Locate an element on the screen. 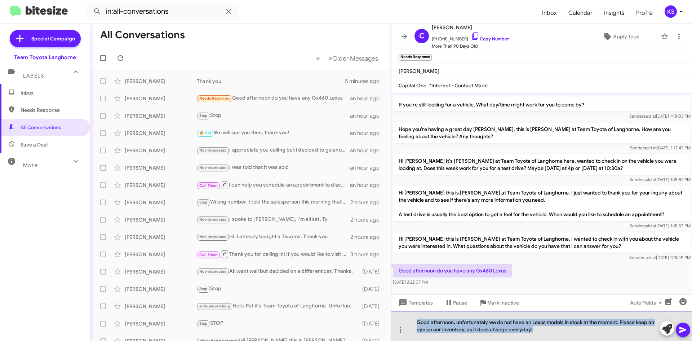 The height and width of the screenshot is (341, 692). button: Auto Fields is located at coordinates (648, 303).